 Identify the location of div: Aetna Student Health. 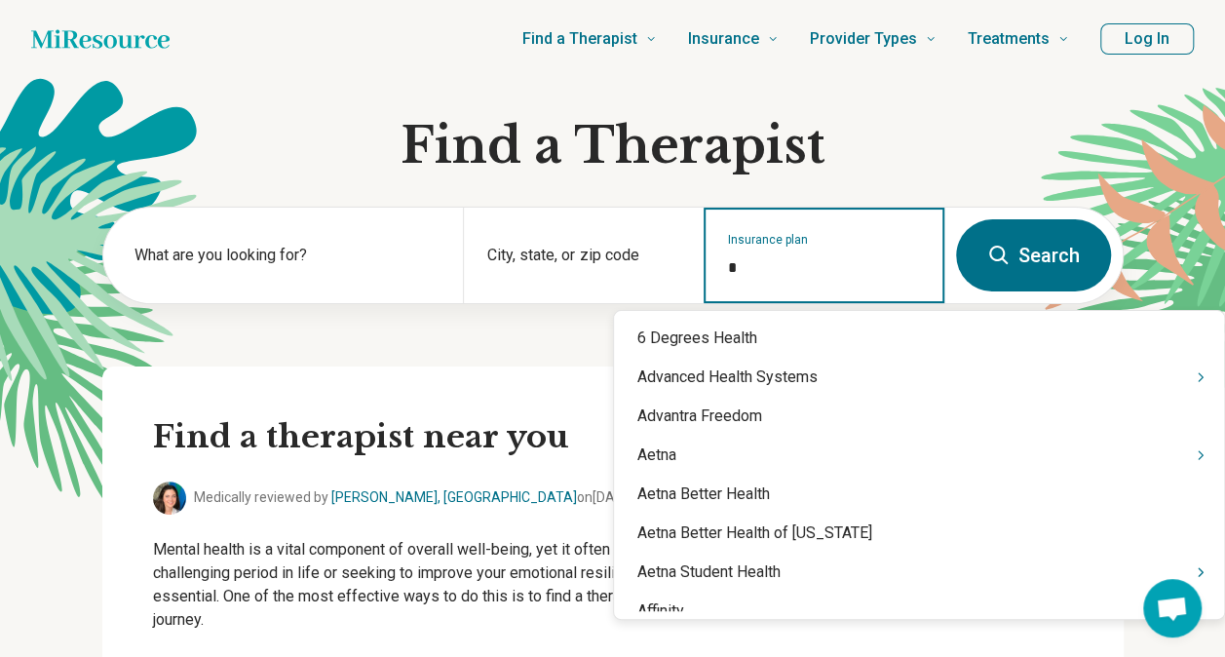
(919, 572).